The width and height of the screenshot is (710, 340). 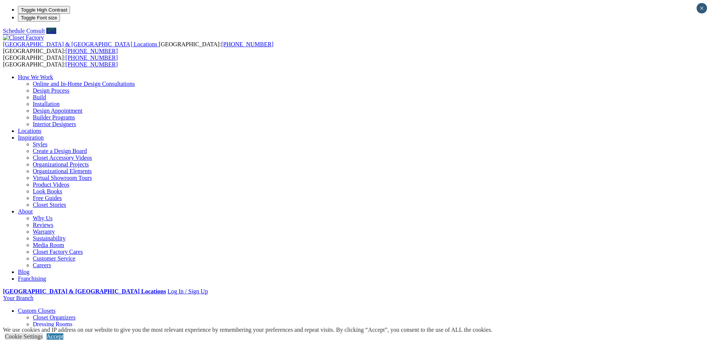 What do you see at coordinates (32, 278) in the screenshot?
I see `a: Franchising` at bounding box center [32, 278].